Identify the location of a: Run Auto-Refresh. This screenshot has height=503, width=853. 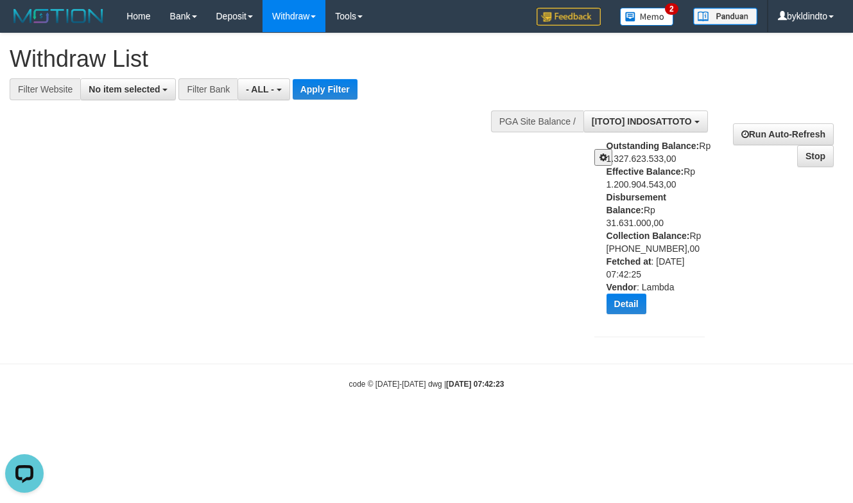
(783, 134).